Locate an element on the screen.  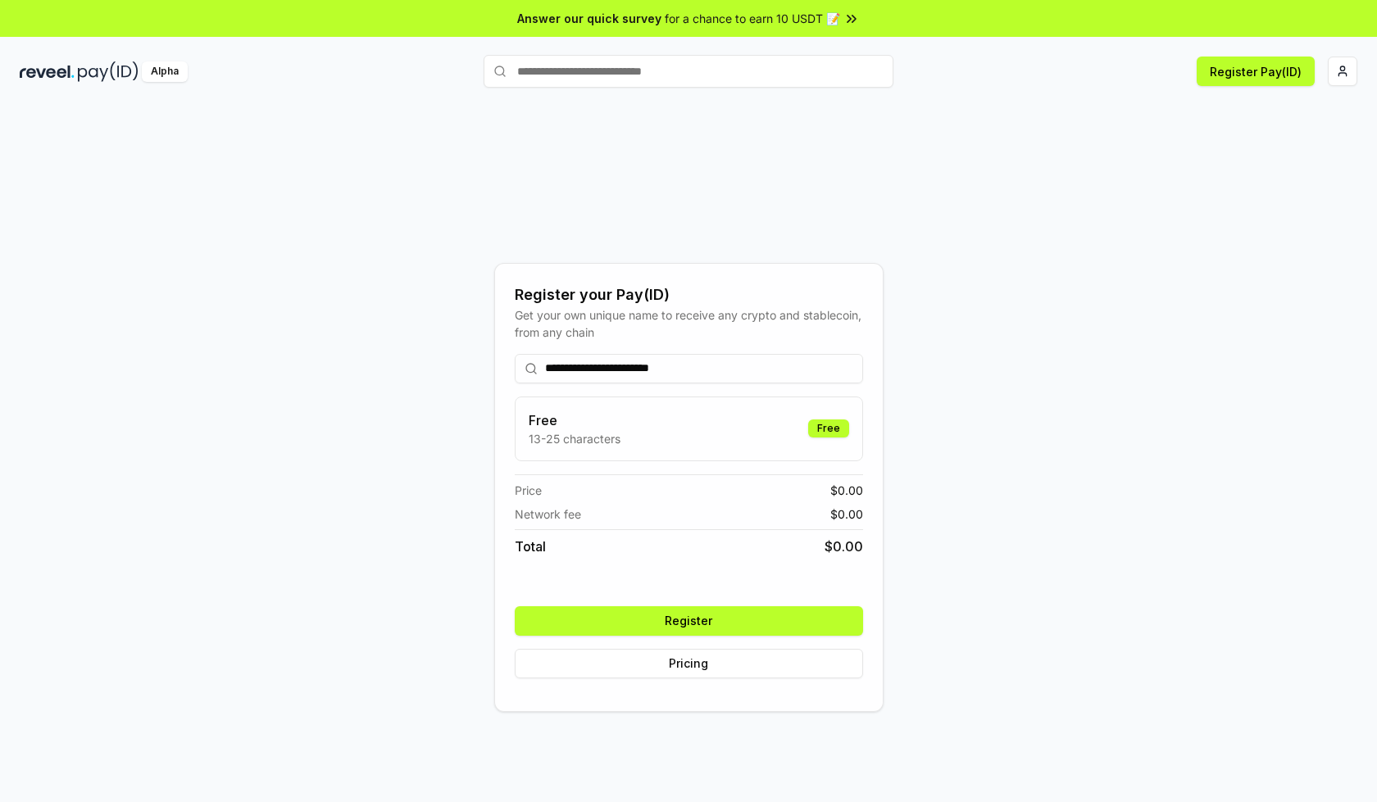
span: Price is located at coordinates (528, 490).